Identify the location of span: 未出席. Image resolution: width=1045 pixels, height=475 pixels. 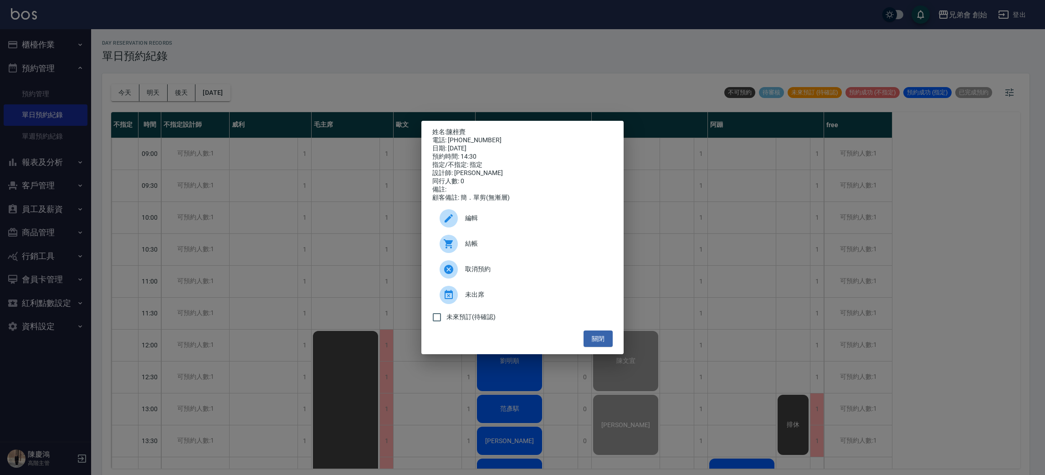
(535, 294).